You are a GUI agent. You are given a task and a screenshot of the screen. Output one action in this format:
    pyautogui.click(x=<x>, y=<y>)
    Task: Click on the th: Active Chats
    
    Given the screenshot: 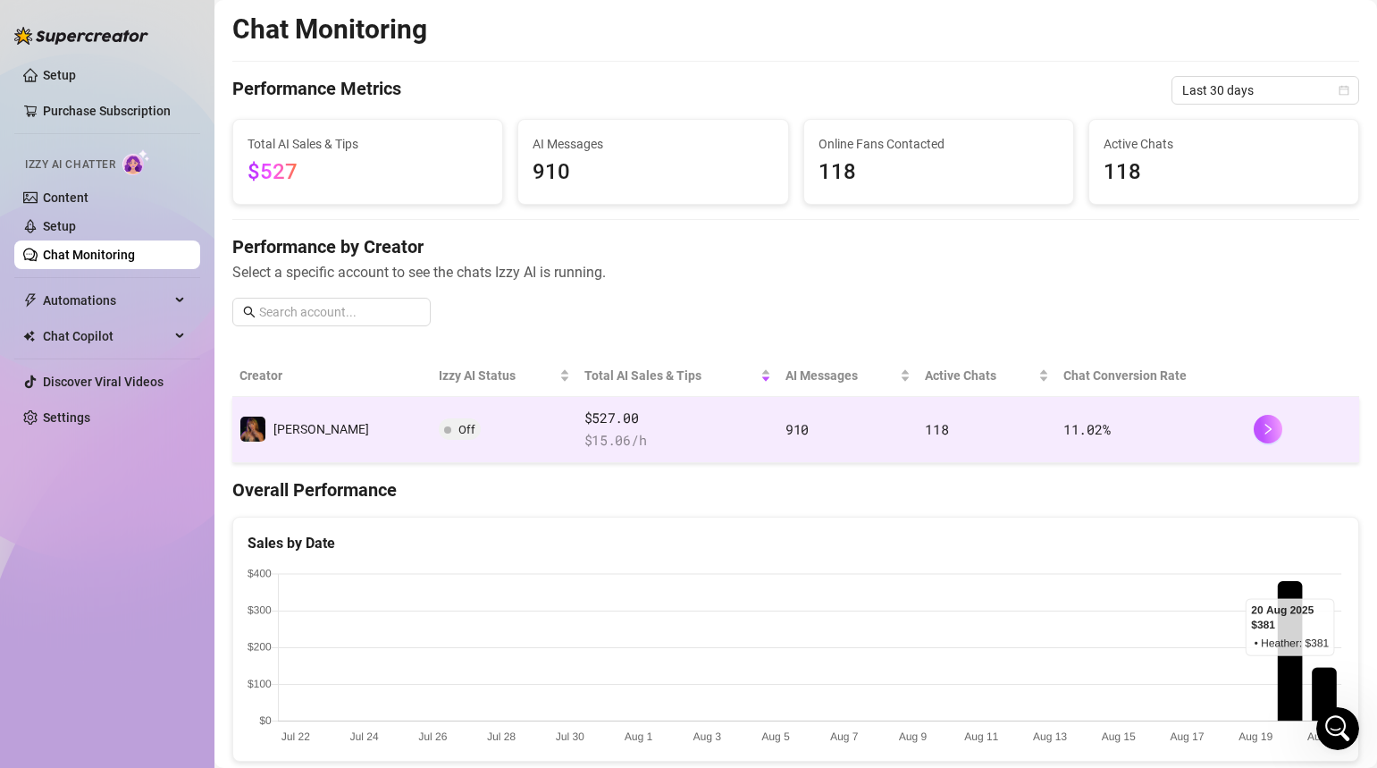 What is the action you would take?
    pyautogui.click(x=986, y=375)
    